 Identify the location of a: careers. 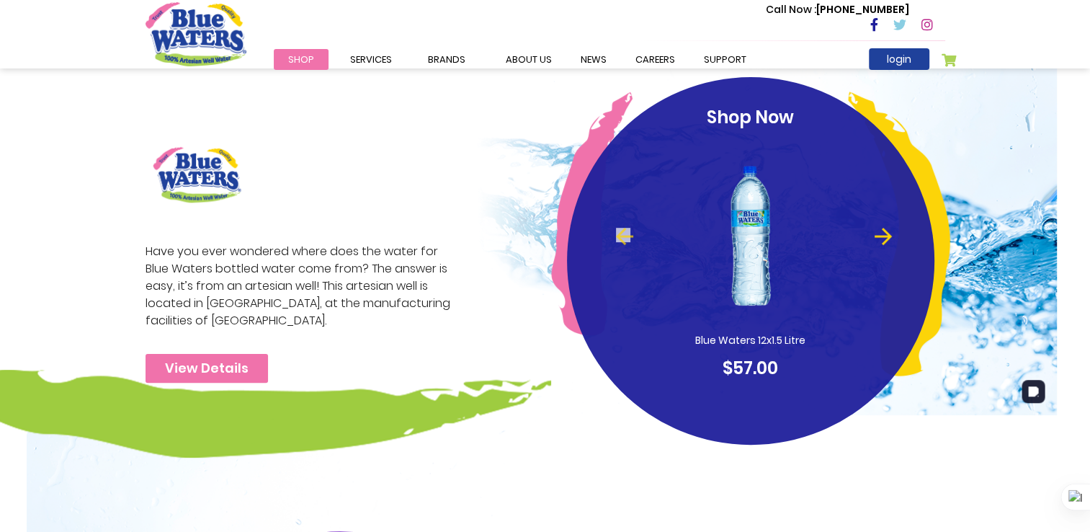
(655, 59).